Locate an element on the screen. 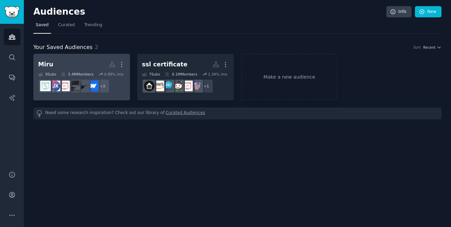 The height and width of the screenshot is (227, 451). div: 5.4M Members is located at coordinates (77, 74).